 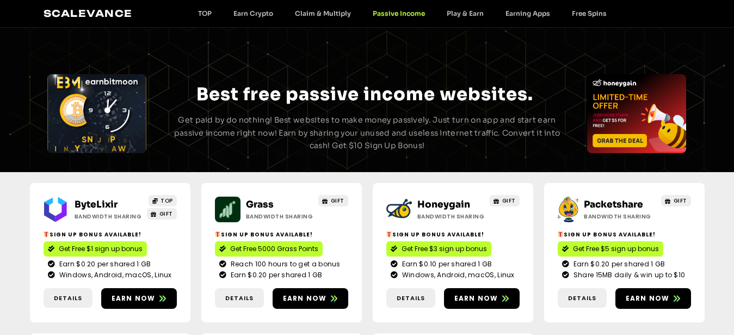 What do you see at coordinates (367, 133) in the screenshot?
I see `p: Get paid by do nothing! Best websites to make money passively. Just turn on app and start earn pa...` at bounding box center [367, 133].